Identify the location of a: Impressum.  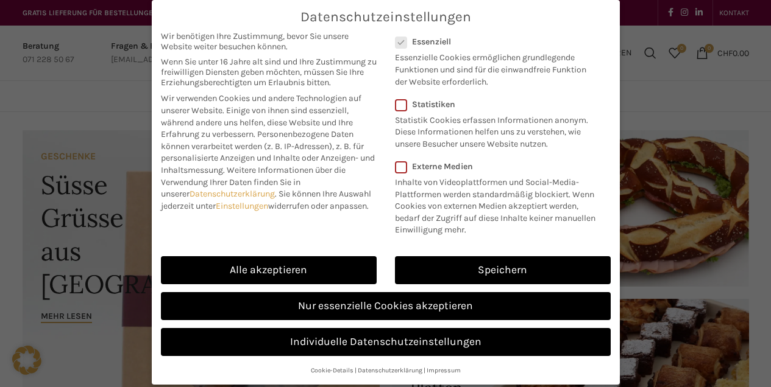
(444, 370).